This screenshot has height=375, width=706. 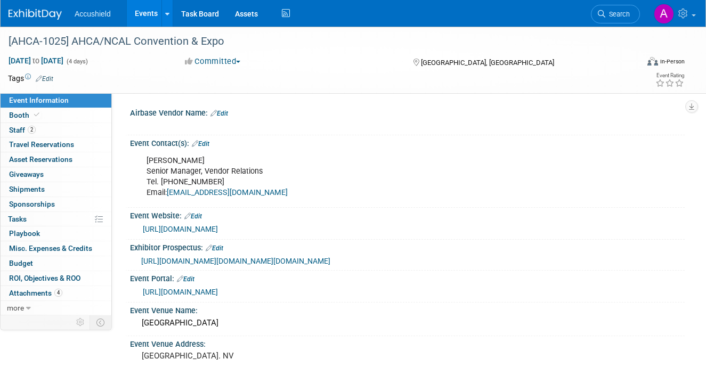 I want to click on span: to, so click(x=36, y=61).